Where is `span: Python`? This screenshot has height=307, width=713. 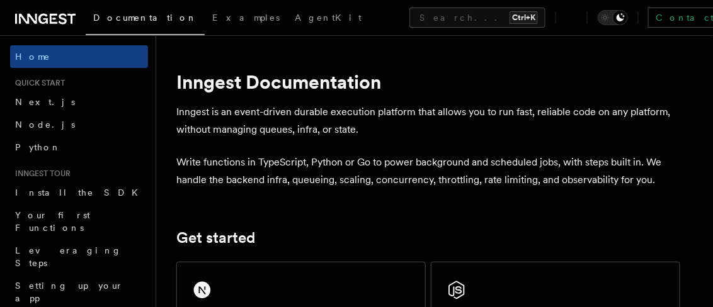 span: Python is located at coordinates (38, 147).